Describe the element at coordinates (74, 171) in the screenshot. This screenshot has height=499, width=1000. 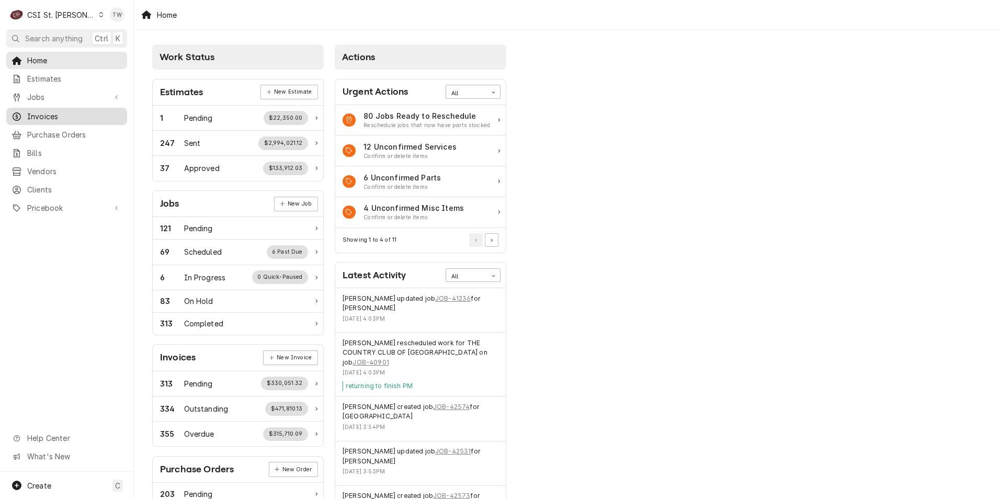
I see `span: Vendors` at that location.